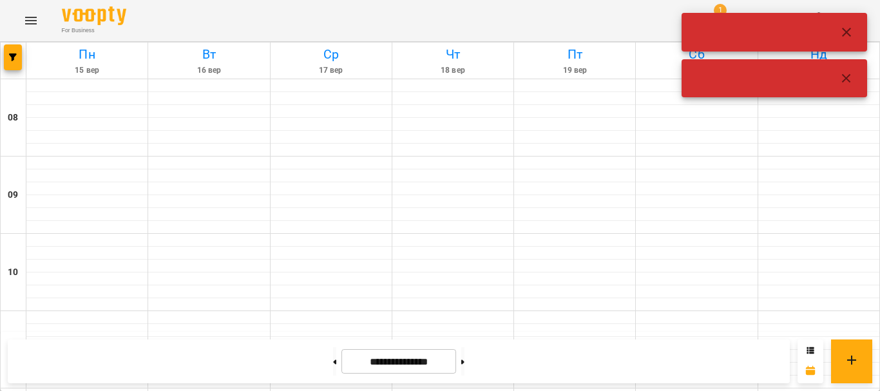 This screenshot has width=880, height=391. Describe the element at coordinates (94, 15) in the screenshot. I see `img: Voopty Logo` at that location.